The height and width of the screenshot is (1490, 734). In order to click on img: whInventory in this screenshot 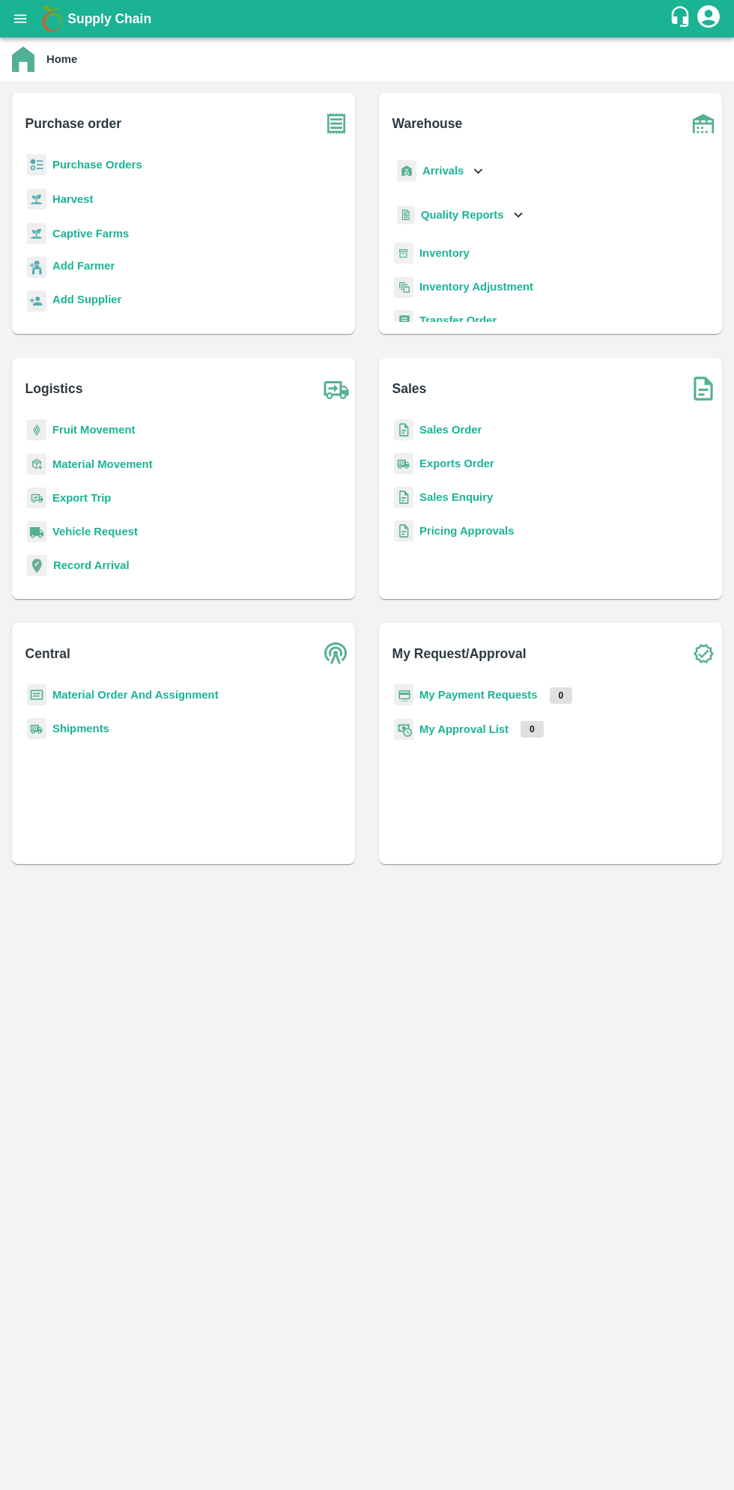, I will do `click(404, 253)`.